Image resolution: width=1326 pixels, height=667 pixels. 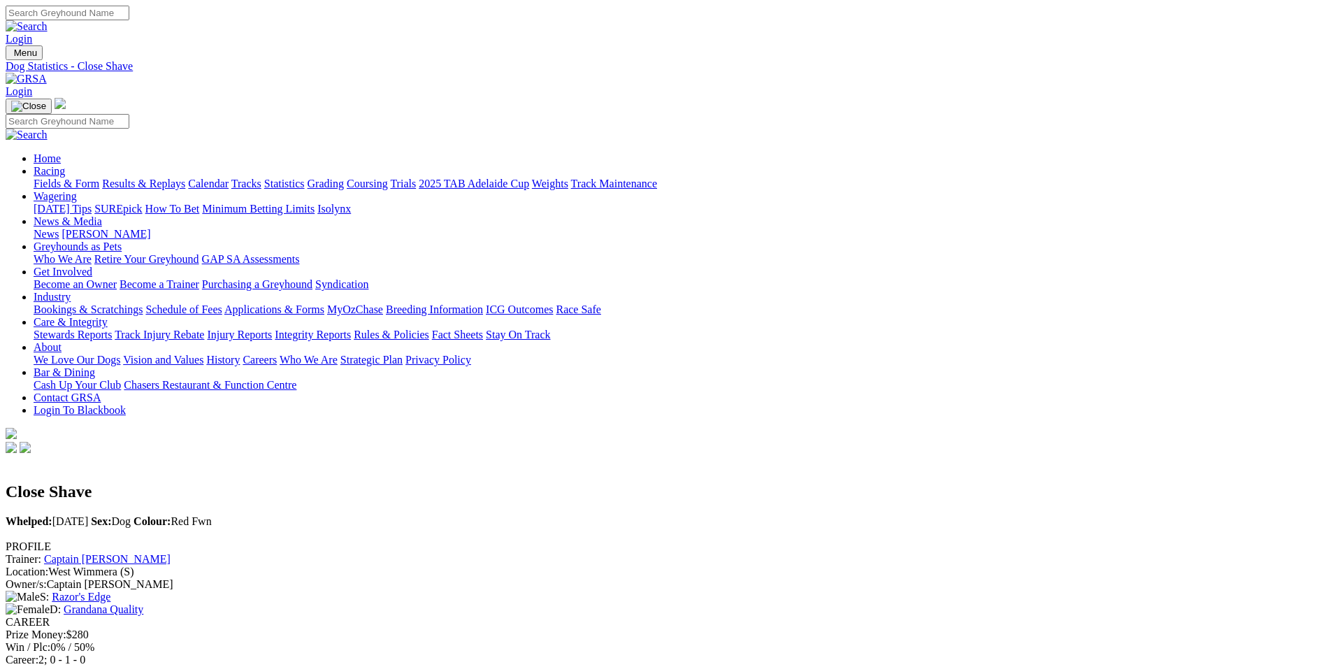 What do you see at coordinates (101, 521) in the screenshot?
I see `b: Sex:` at bounding box center [101, 521].